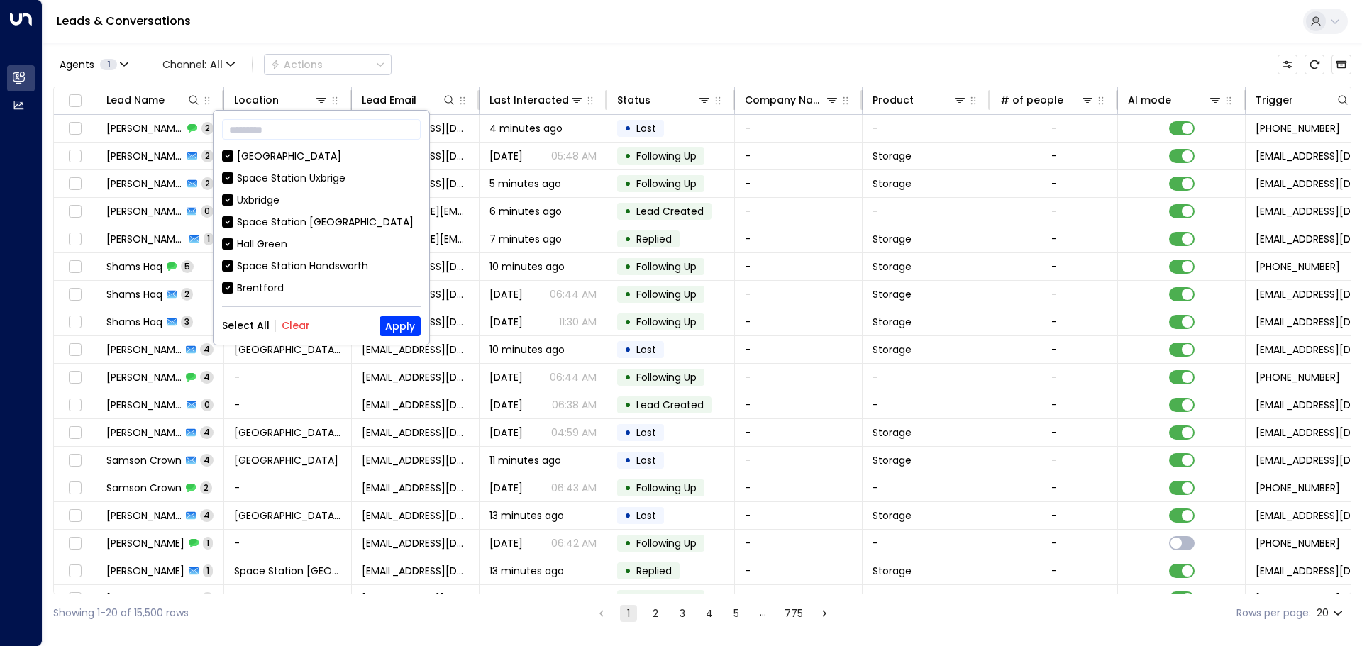 This screenshot has height=646, width=1362. What do you see at coordinates (1298, 128) in the screenshot?
I see `span: +447866774983` at bounding box center [1298, 128].